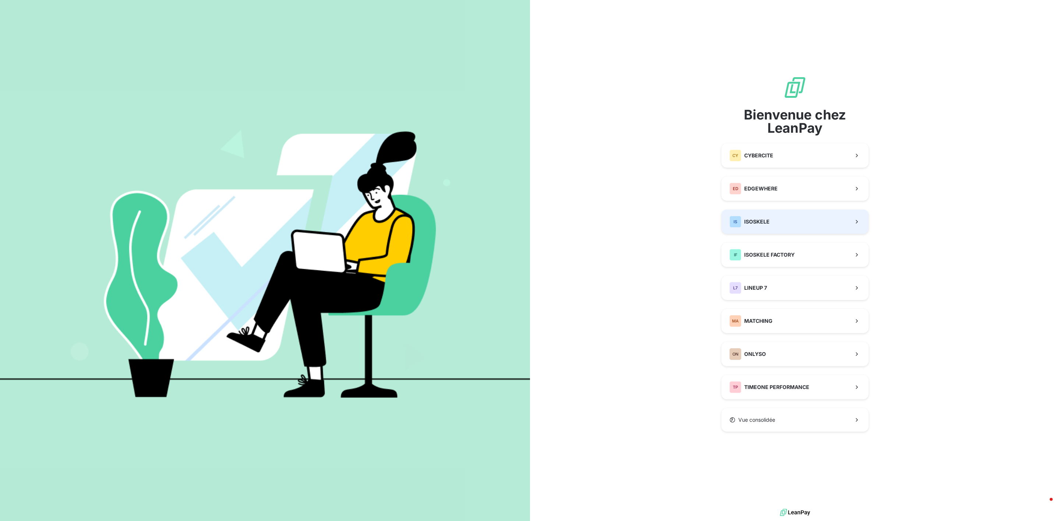  What do you see at coordinates (735, 189) in the screenshot?
I see `div: ED` at bounding box center [735, 189].